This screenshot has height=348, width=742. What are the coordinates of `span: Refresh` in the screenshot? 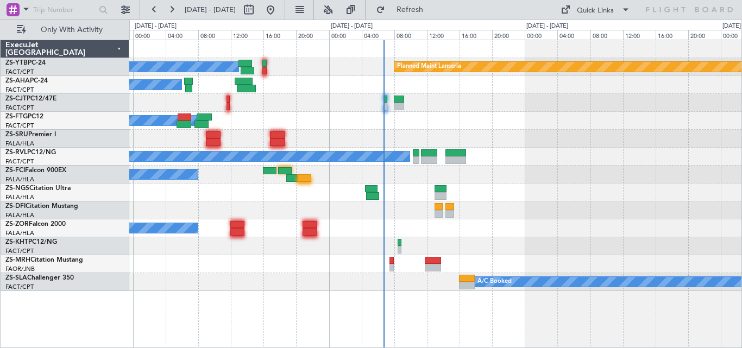 It's located at (410, 10).